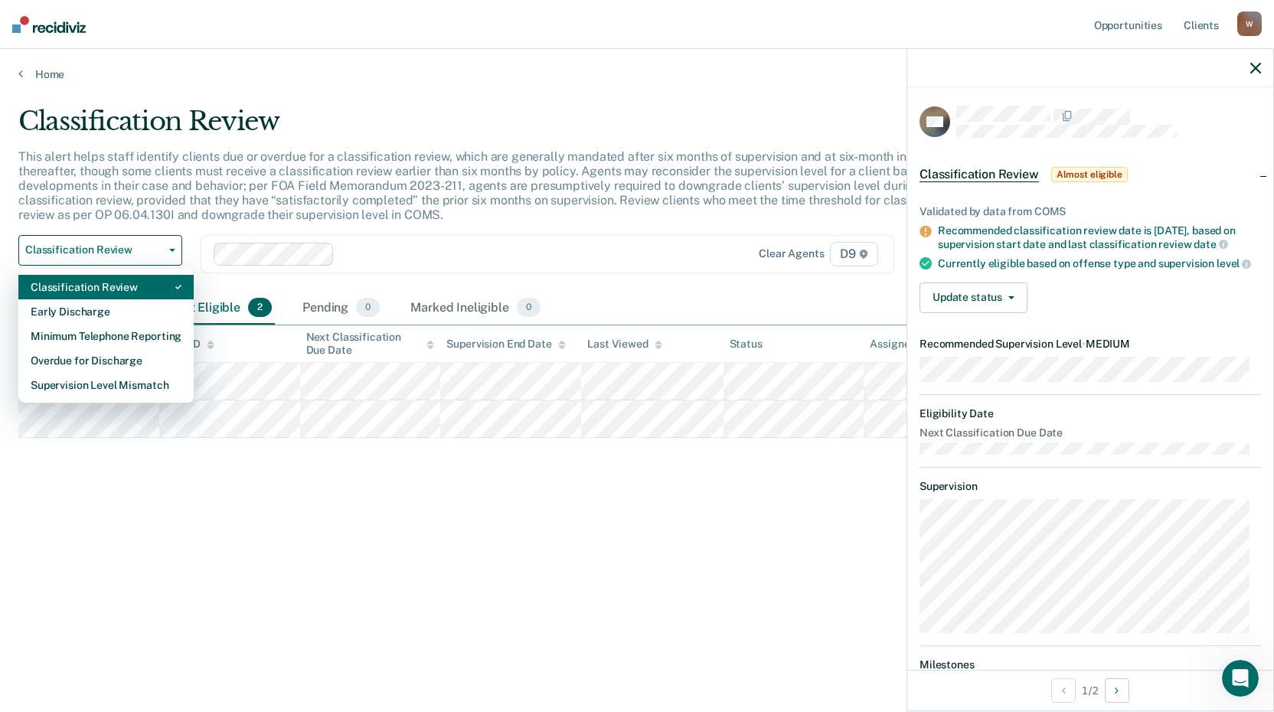 Image resolution: width=1274 pixels, height=712 pixels. What do you see at coordinates (341, 309) in the screenshot?
I see `div: Pending` at bounding box center [341, 309].